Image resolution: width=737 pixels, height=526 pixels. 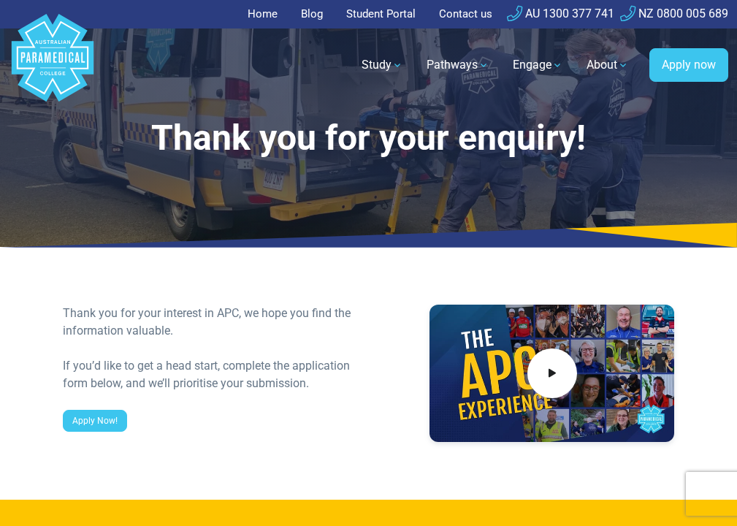 I want to click on a: AU 1300 377 741, so click(x=560, y=13).